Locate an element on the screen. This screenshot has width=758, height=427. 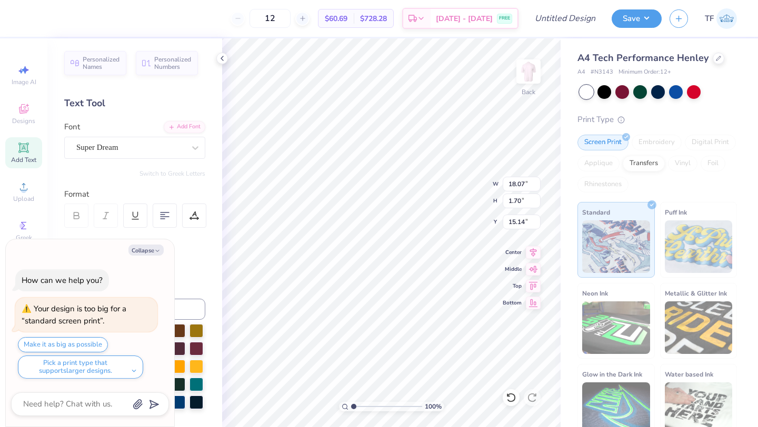
span: A4 is located at coordinates (581, 72).